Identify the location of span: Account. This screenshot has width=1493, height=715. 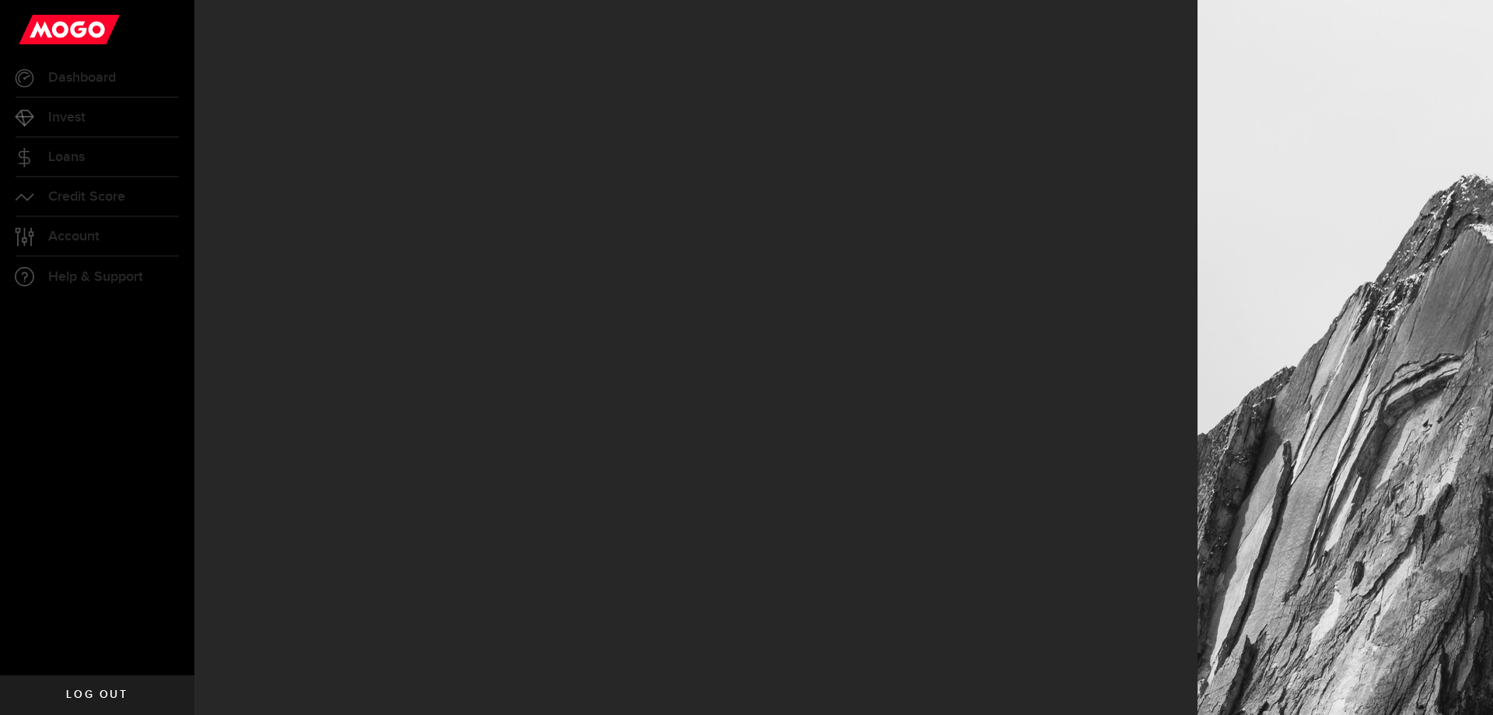
(74, 236).